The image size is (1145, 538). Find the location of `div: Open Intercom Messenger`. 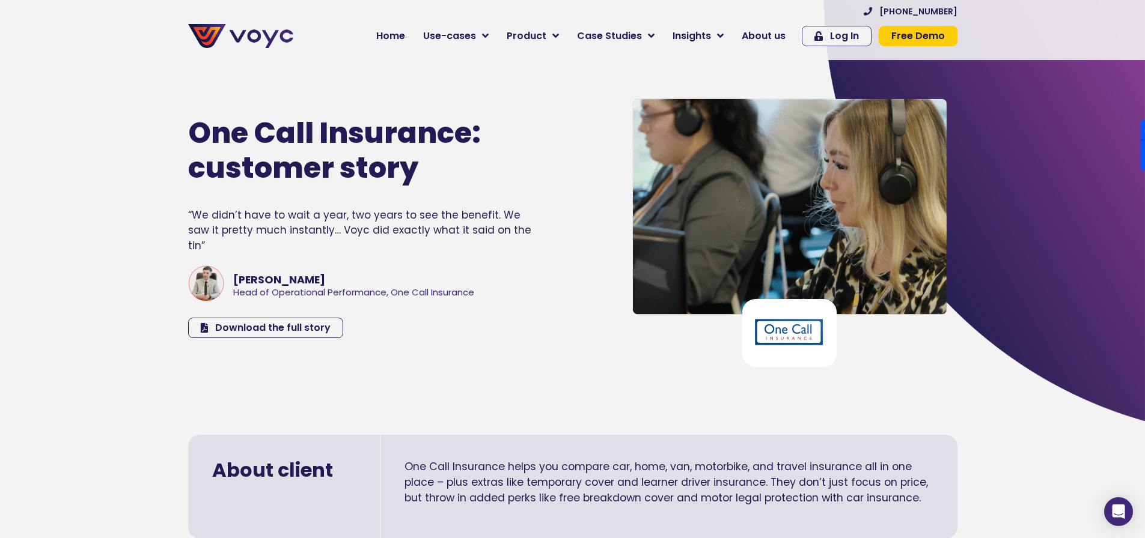

div: Open Intercom Messenger is located at coordinates (1118, 512).